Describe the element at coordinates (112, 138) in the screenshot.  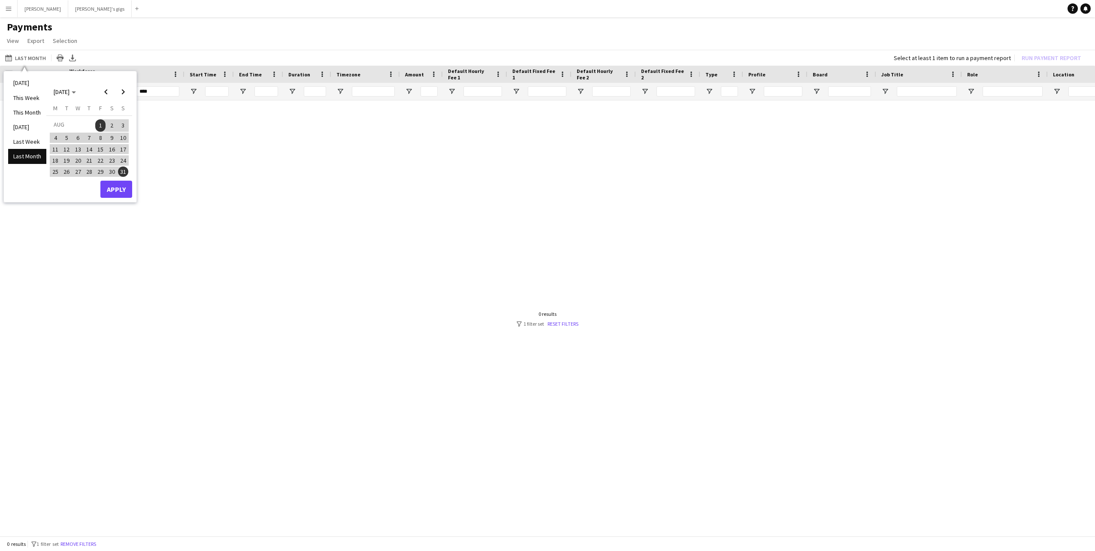
I see `button: 09-08-2025` at that location.